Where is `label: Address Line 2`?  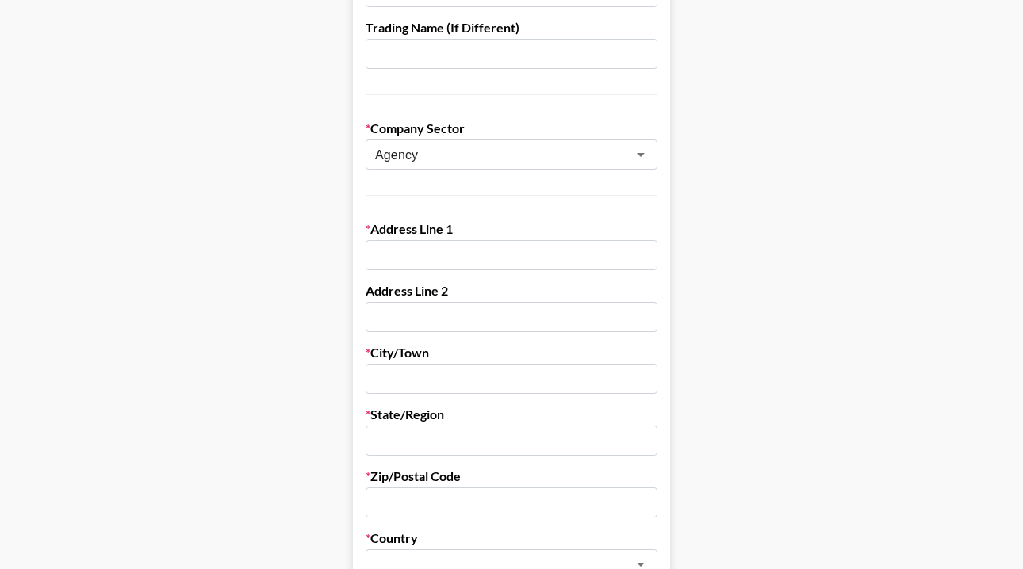 label: Address Line 2 is located at coordinates (511, 291).